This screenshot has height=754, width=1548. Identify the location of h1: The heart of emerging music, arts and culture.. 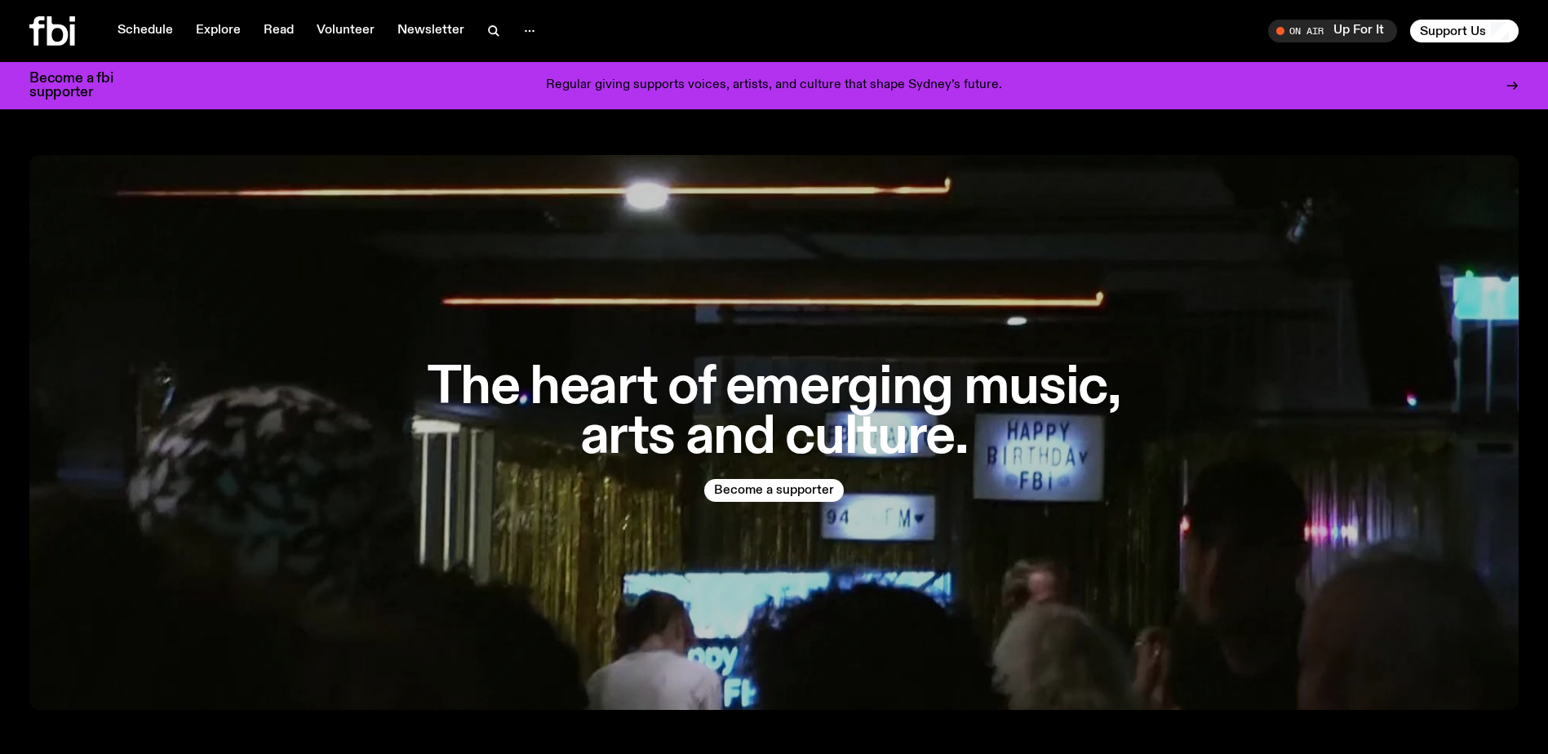
(774, 413).